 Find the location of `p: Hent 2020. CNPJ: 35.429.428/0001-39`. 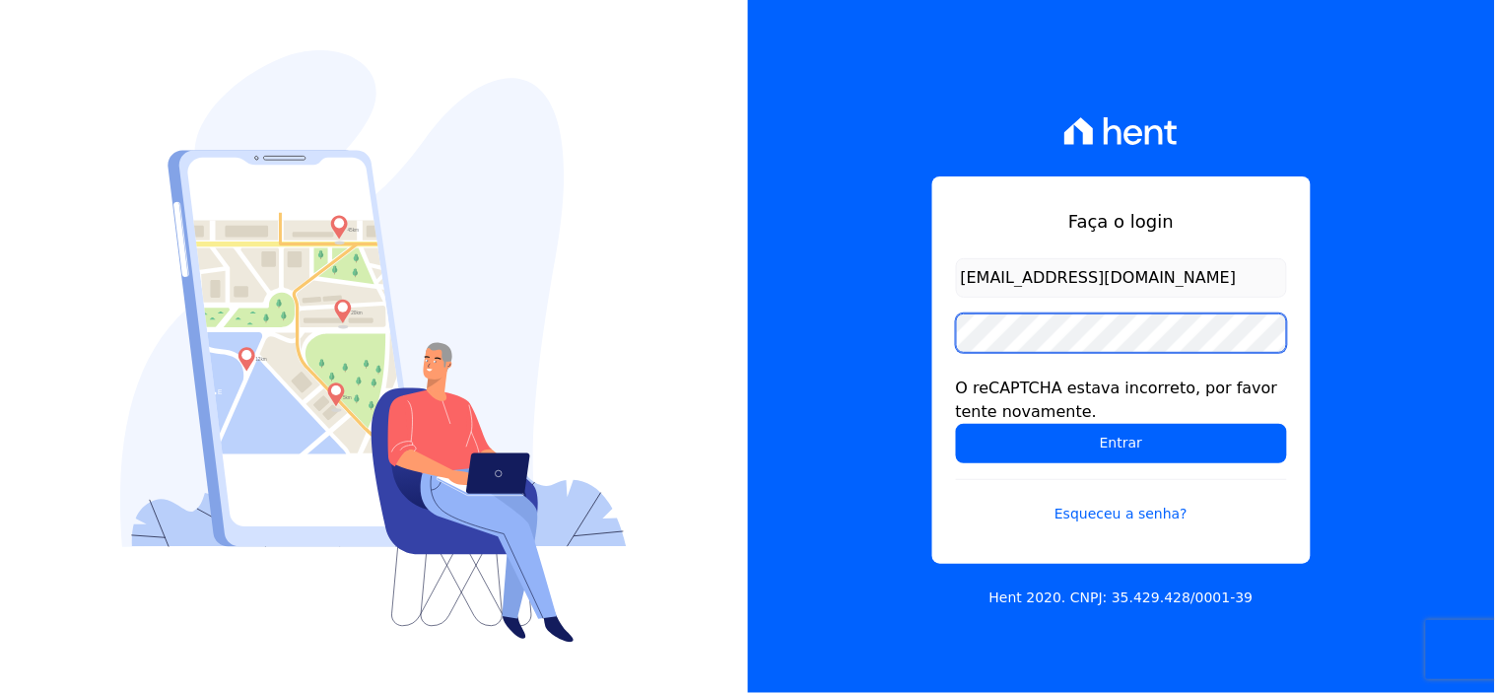

p: Hent 2020. CNPJ: 35.429.428/0001-39 is located at coordinates (1121, 597).